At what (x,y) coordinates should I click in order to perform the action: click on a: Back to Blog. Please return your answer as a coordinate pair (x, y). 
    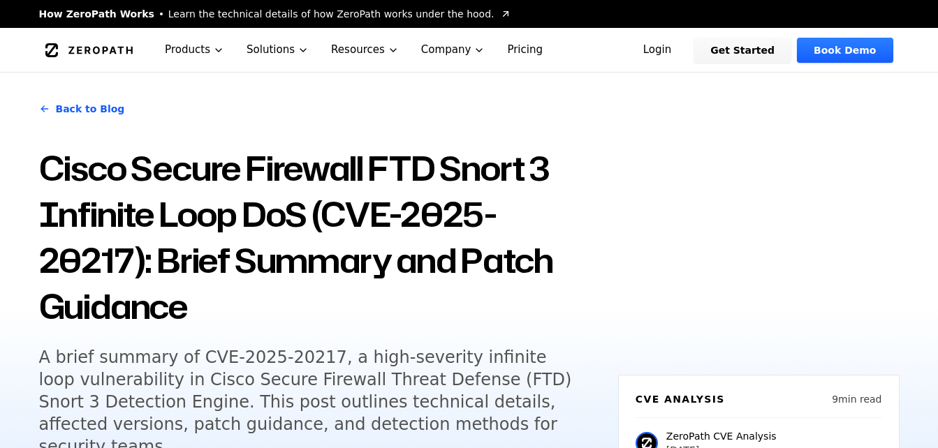
    Looking at the image, I should click on (82, 109).